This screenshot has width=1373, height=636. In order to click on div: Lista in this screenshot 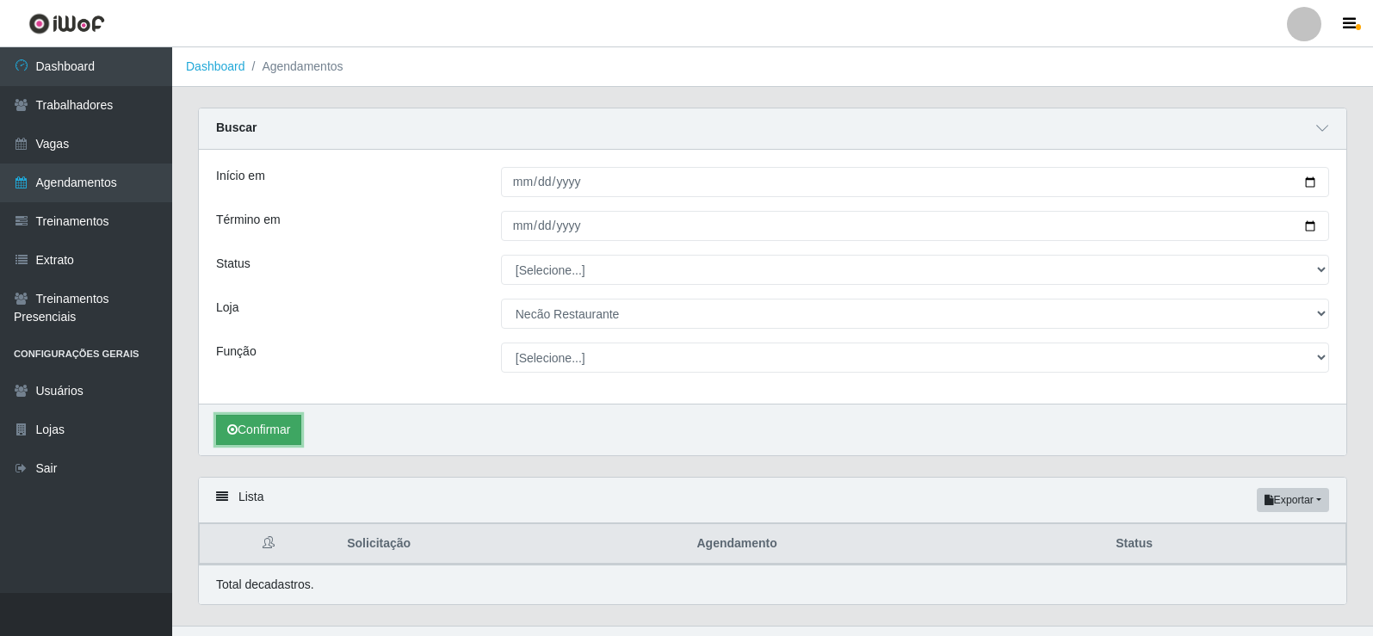, I will do `click(772, 500)`.